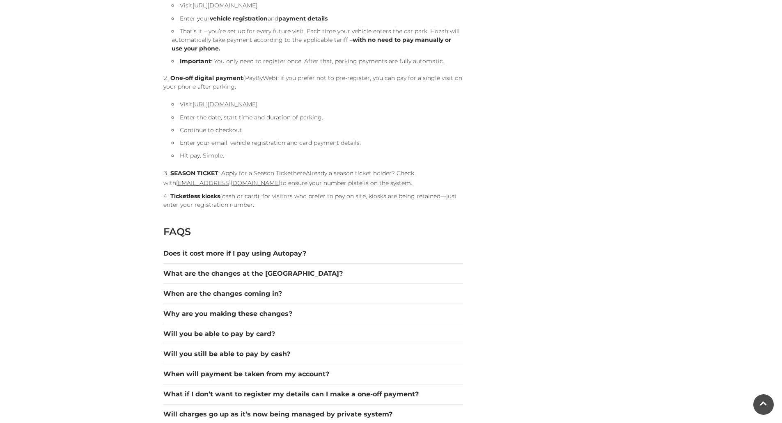 The image size is (782, 423). What do you see at coordinates (313, 394) in the screenshot?
I see `button: What if I don’t want to register my details can I make a one-off payment?` at bounding box center [313, 394].